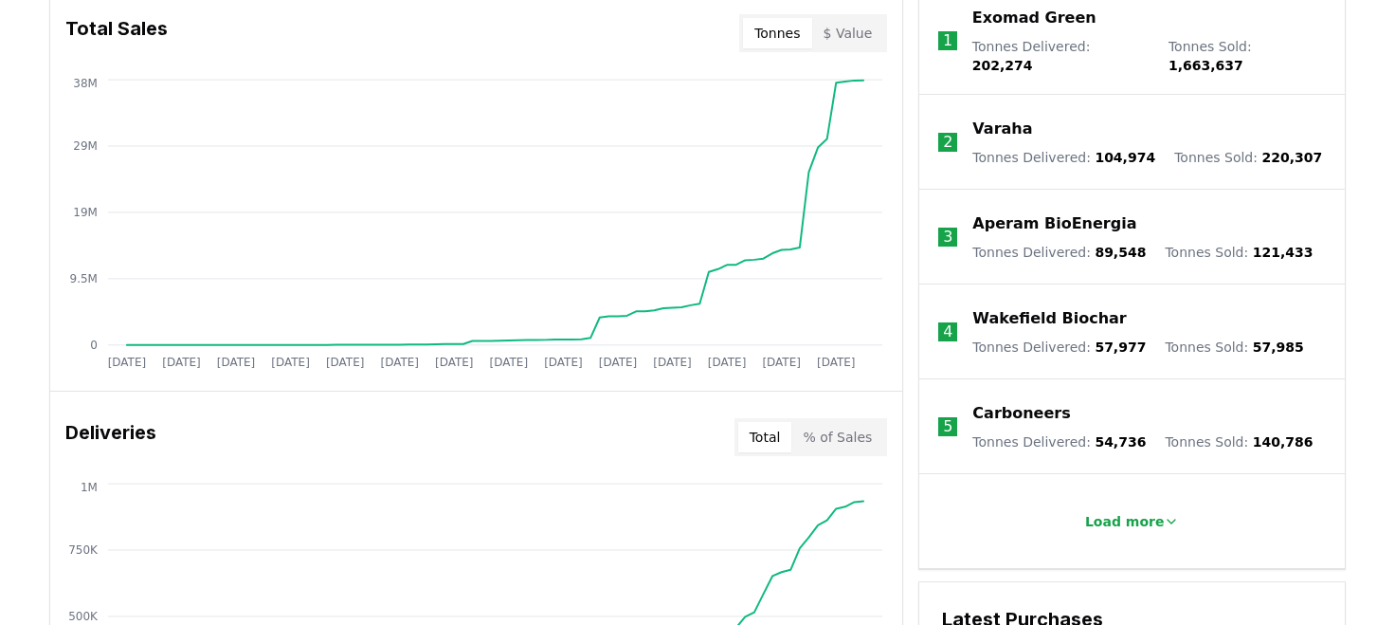 This screenshot has height=625, width=1395. What do you see at coordinates (1034, 18) in the screenshot?
I see `p: Exomad Green` at bounding box center [1034, 18].